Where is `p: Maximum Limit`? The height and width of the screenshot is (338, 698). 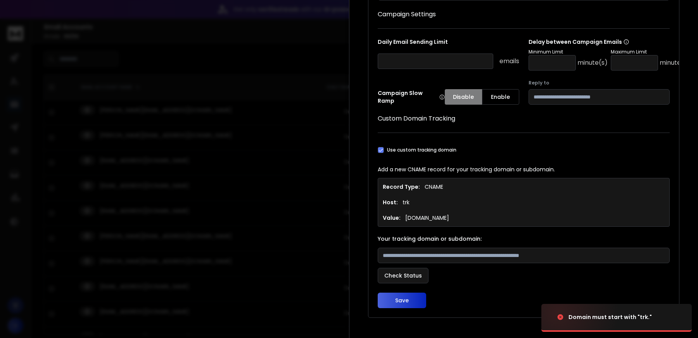 p: Maximum Limit is located at coordinates (650, 52).